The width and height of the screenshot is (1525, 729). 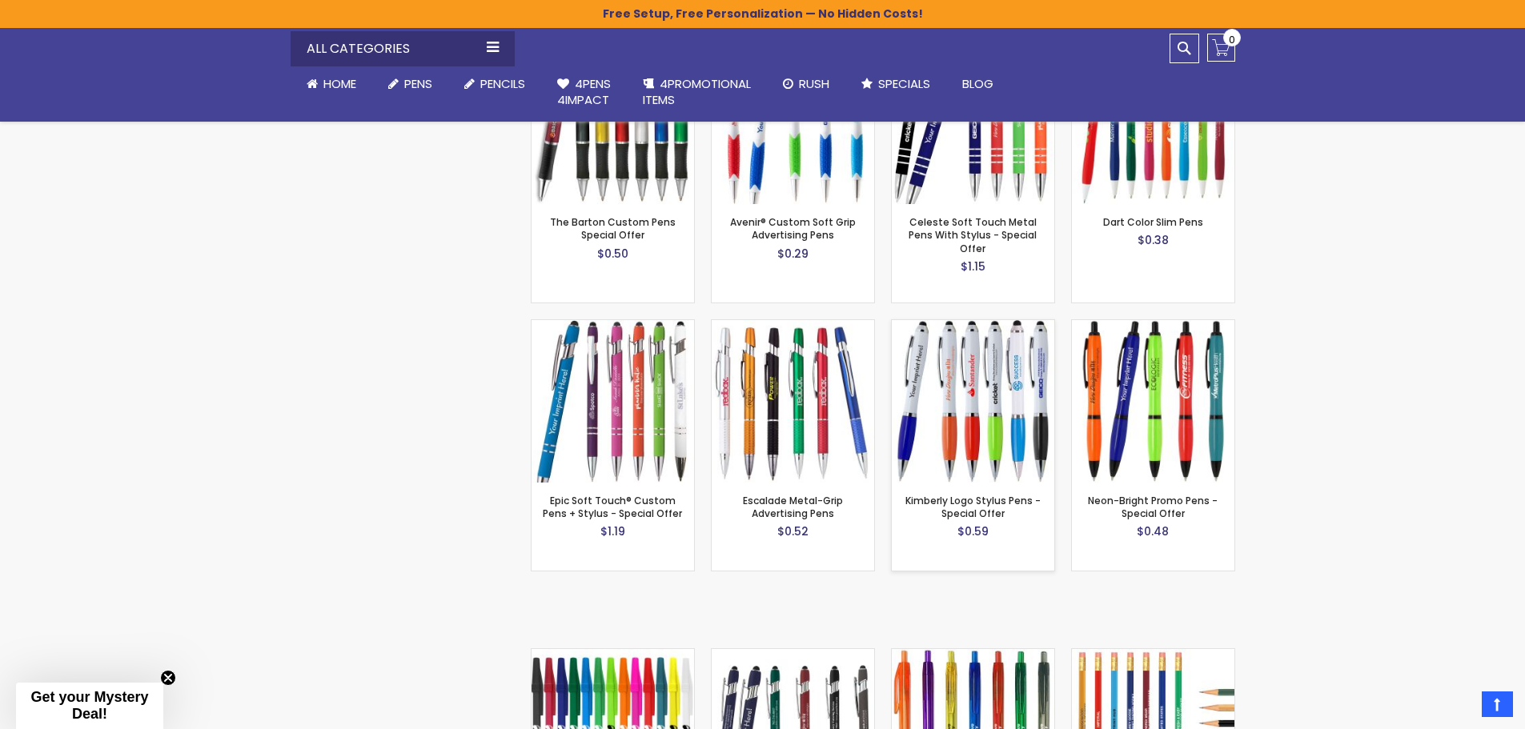 I want to click on a: Dart Color Slim Pens, so click(x=1153, y=222).